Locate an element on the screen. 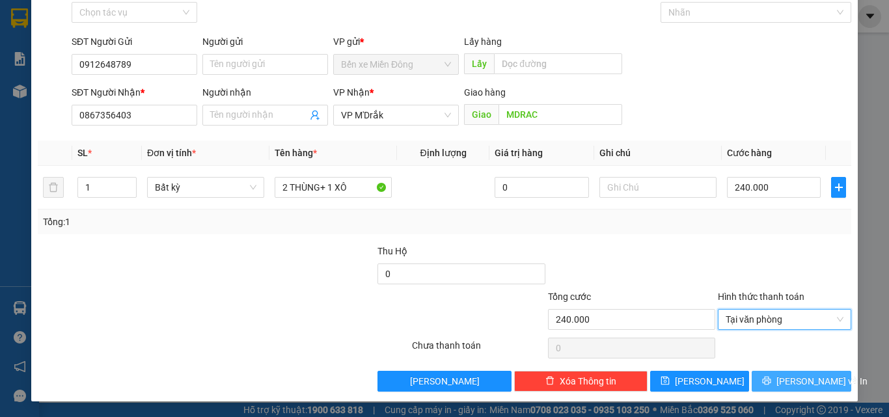  input: VD: Bàn, Ghế is located at coordinates (333, 187).